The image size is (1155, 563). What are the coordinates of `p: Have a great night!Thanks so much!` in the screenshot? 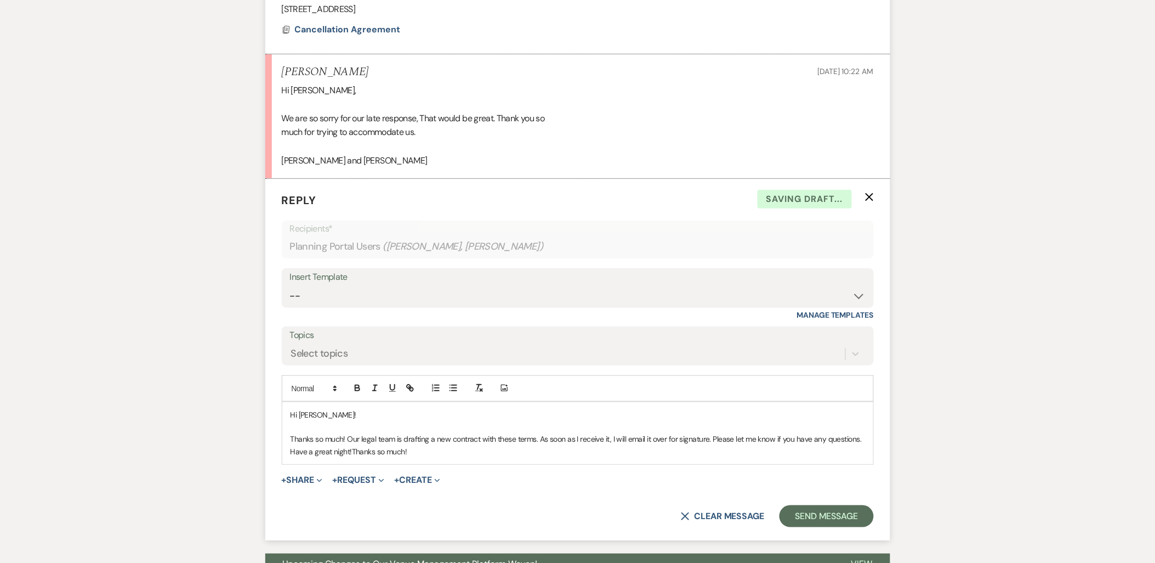 It's located at (578, 451).